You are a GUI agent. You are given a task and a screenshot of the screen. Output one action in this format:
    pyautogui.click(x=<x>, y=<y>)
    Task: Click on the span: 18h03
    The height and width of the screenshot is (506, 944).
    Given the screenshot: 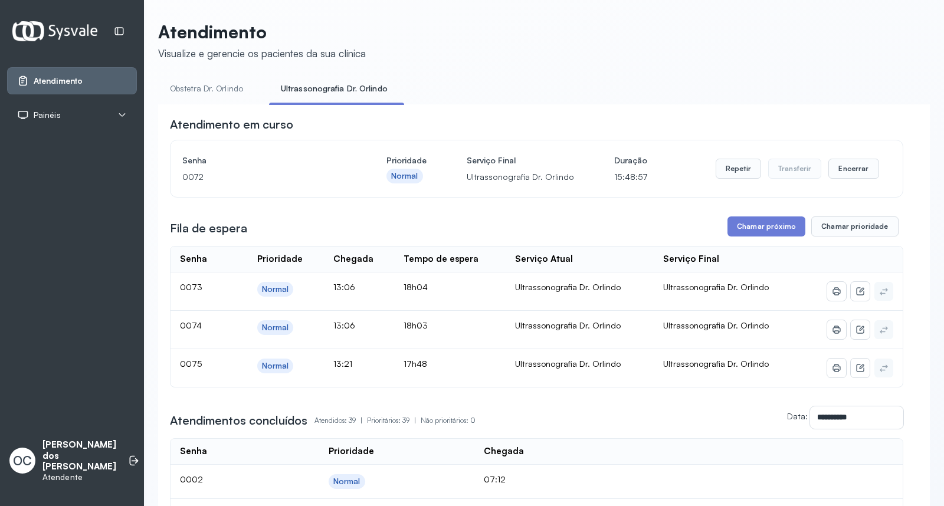 What is the action you would take?
    pyautogui.click(x=415, y=325)
    